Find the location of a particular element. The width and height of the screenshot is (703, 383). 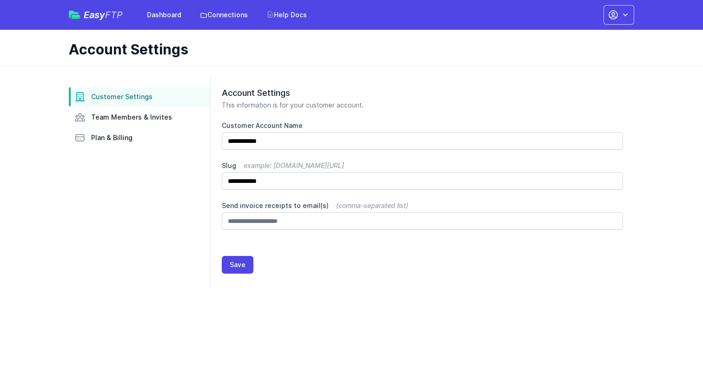

a: Plan & Billing is located at coordinates (140, 138).